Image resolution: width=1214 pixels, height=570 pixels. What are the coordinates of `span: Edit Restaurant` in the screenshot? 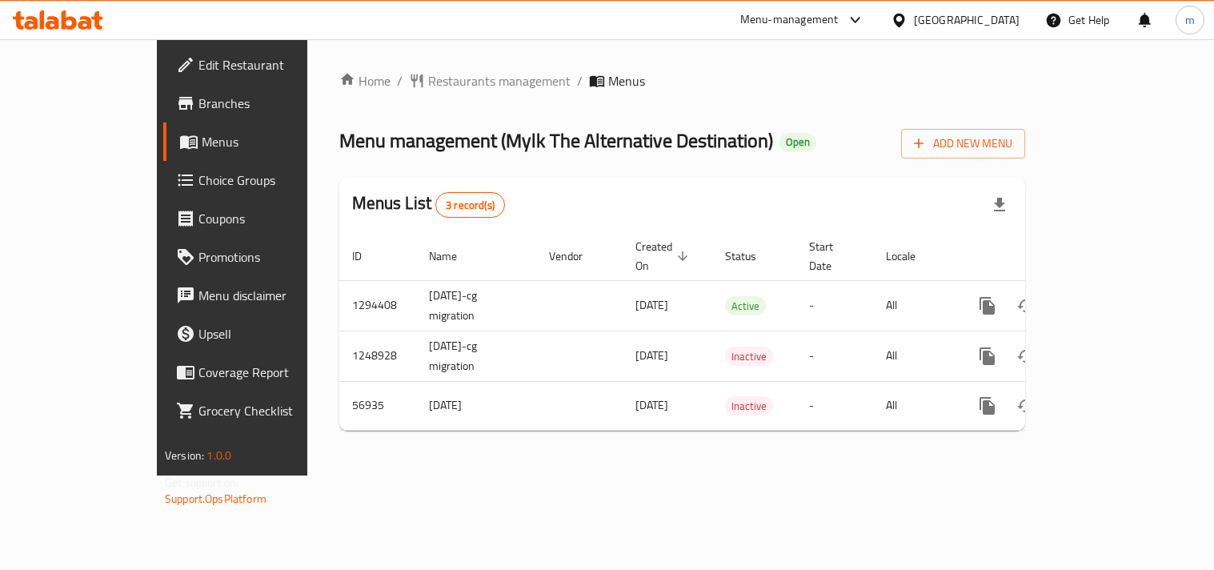 It's located at (272, 65).